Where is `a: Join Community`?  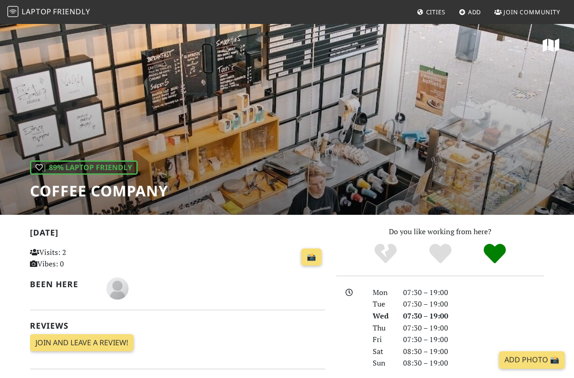
a: Join Community is located at coordinates (527, 12).